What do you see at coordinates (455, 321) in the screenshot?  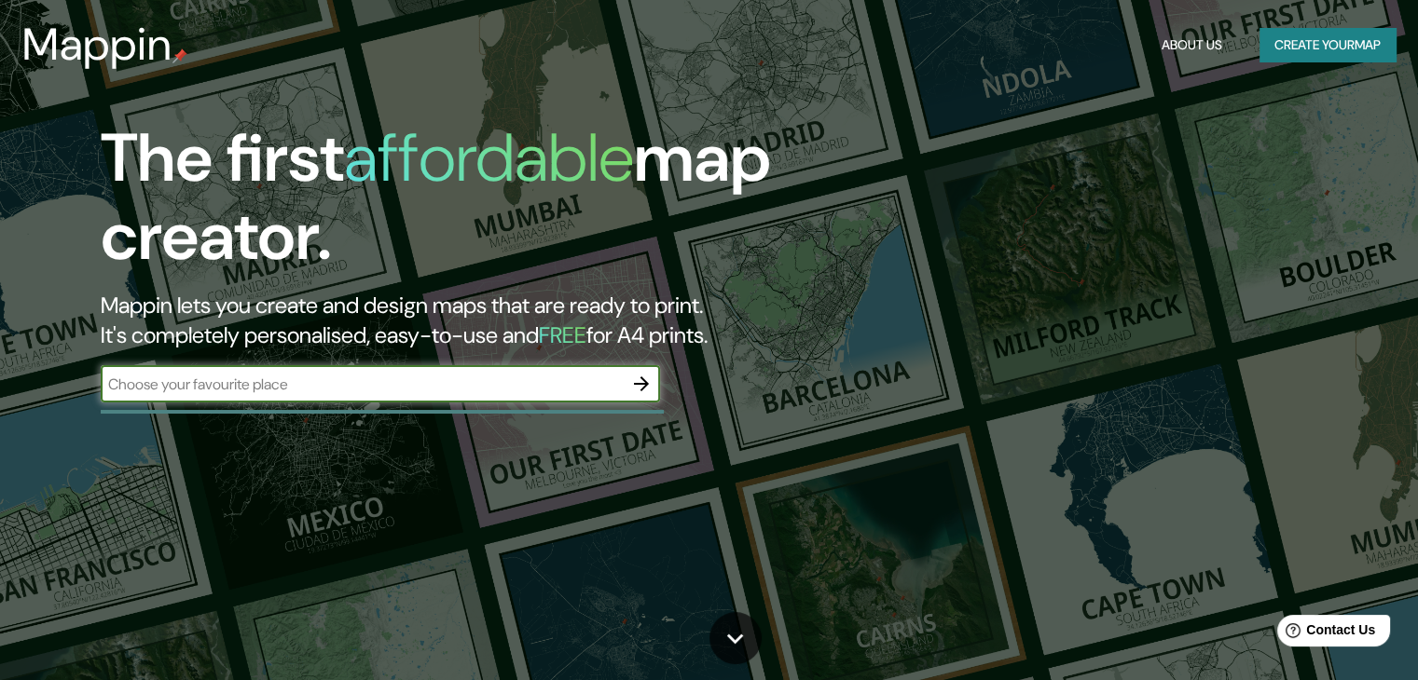 I see `h2: Mappin lets you create and design maps that are ready to print. It's completely personalised, eas...` at bounding box center [455, 321].